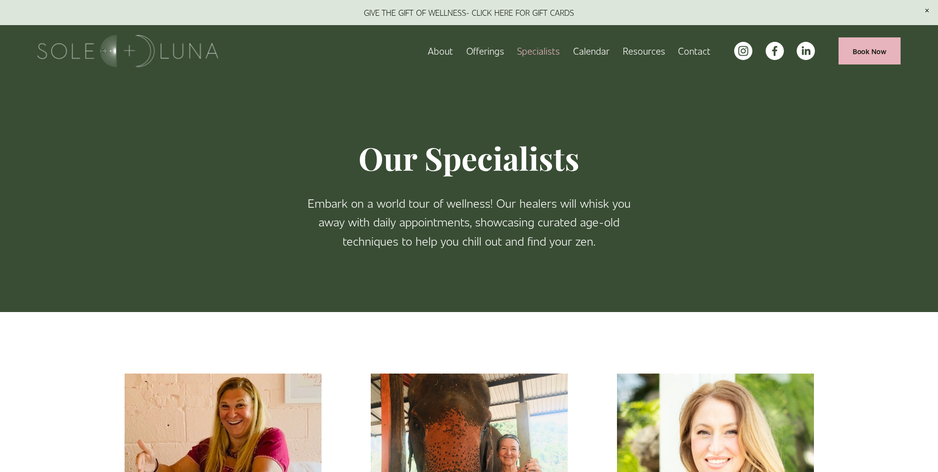 This screenshot has height=472, width=938. Describe the element at coordinates (591, 51) in the screenshot. I see `a: Calendar` at that location.